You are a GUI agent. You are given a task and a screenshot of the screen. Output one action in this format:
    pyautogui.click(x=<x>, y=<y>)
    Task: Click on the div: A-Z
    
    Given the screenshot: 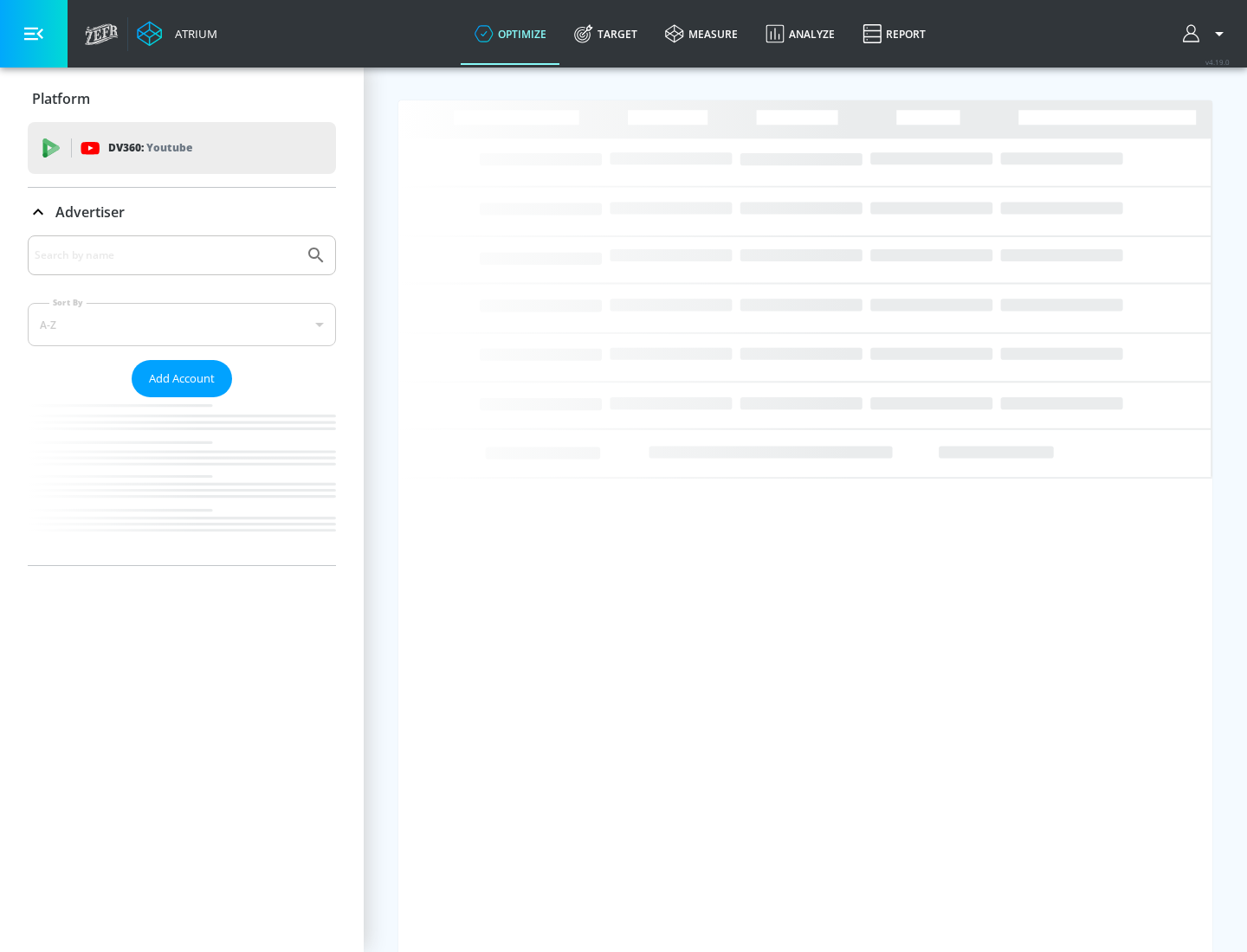 What is the action you would take?
    pyautogui.click(x=182, y=325)
    